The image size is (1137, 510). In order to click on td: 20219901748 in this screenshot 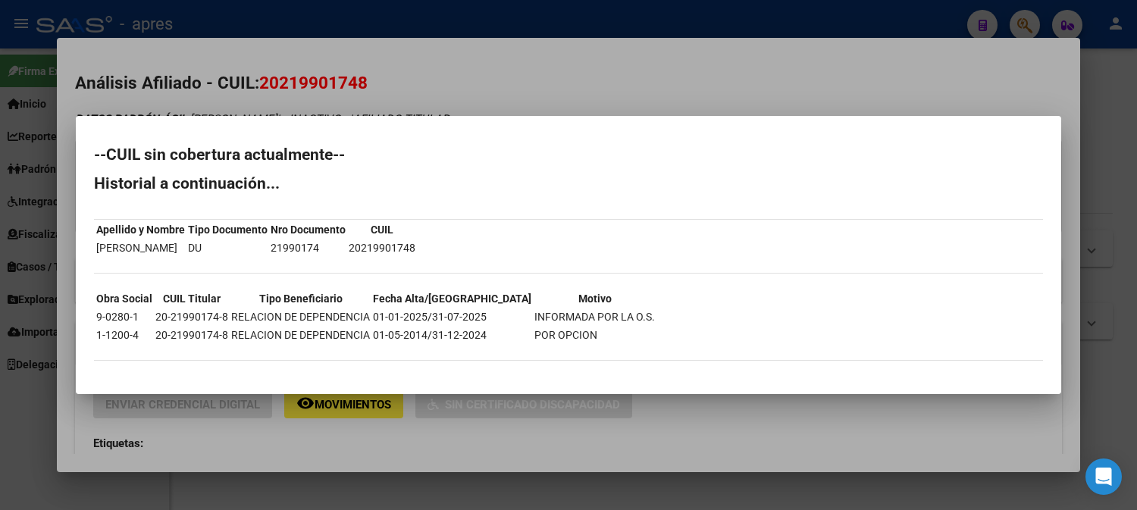, I will do `click(382, 248)`.